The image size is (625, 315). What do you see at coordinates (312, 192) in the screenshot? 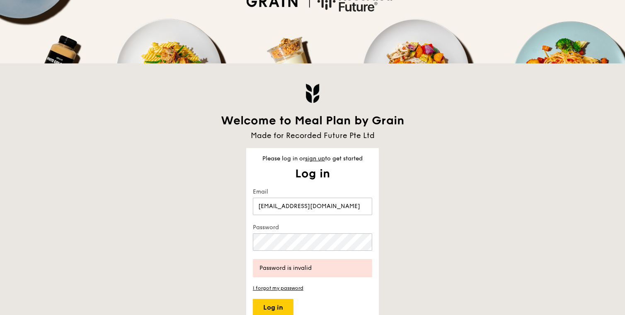
I see `label: Email` at bounding box center [312, 192].